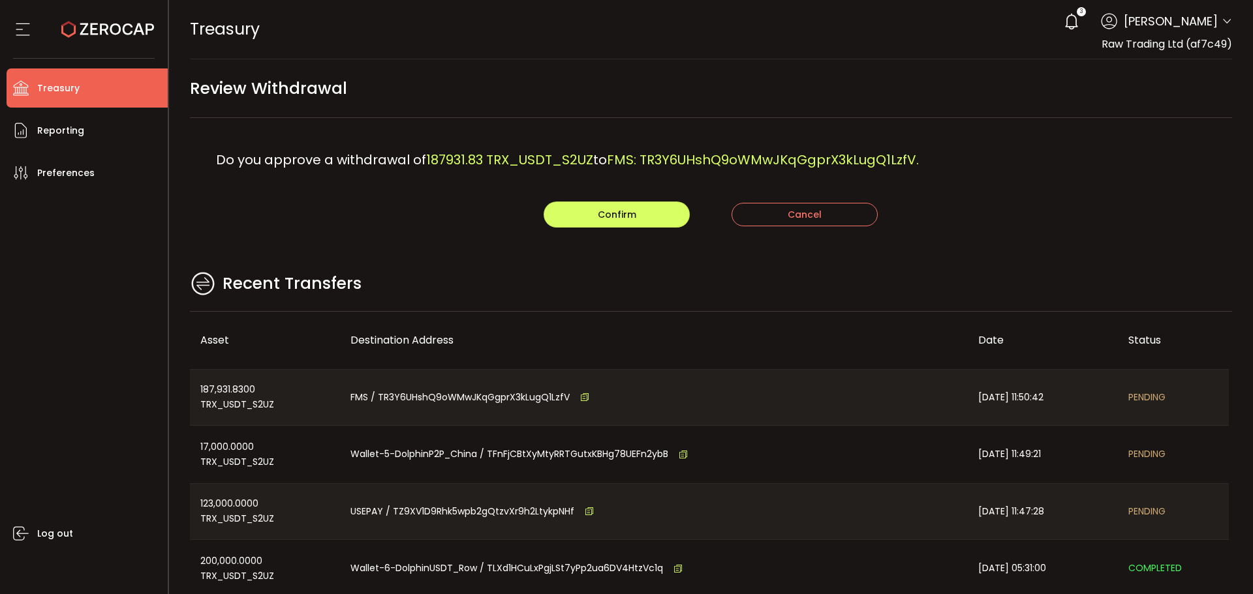 This screenshot has width=1253, height=594. I want to click on span: Preferences, so click(66, 173).